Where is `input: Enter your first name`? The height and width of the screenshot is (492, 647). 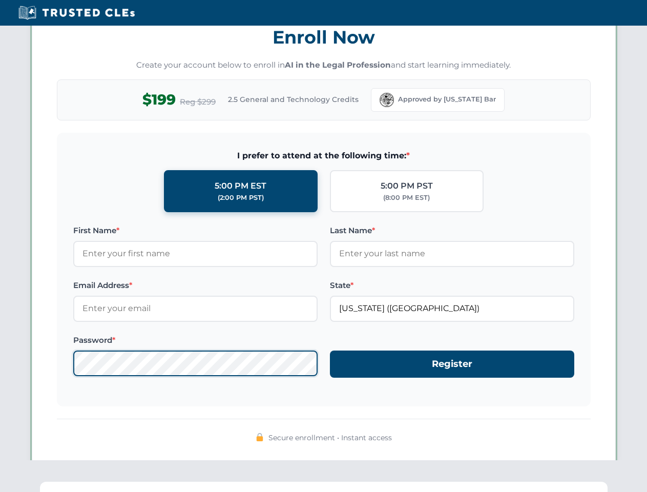
input: Enter your first name is located at coordinates (195, 253).